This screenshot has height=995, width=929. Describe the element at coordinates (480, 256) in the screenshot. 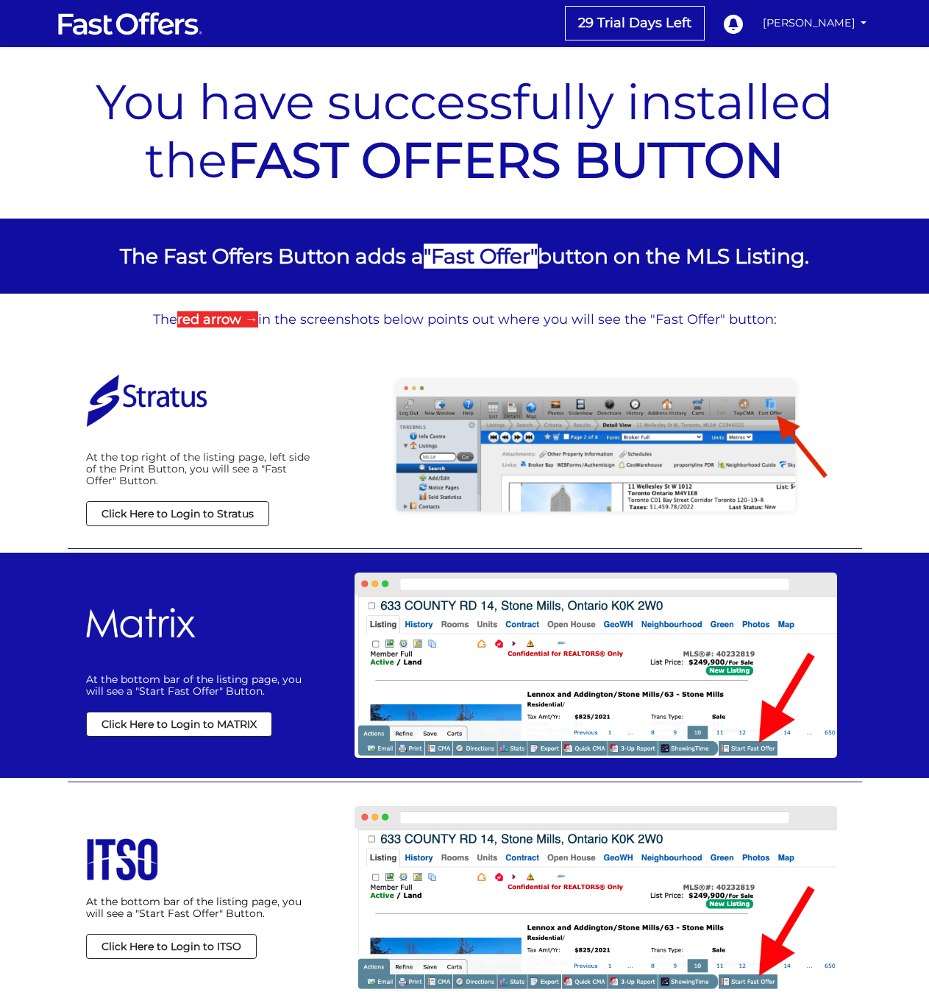

I see `strong: Fast Offer` at that location.